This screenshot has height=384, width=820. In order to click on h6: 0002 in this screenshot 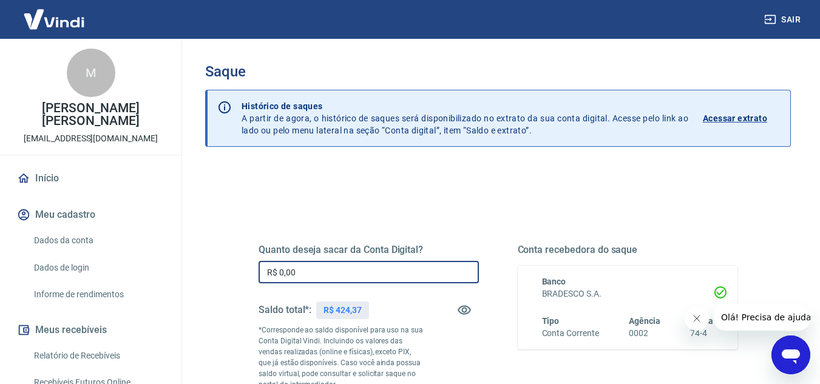, I will do `click(645, 333)`.